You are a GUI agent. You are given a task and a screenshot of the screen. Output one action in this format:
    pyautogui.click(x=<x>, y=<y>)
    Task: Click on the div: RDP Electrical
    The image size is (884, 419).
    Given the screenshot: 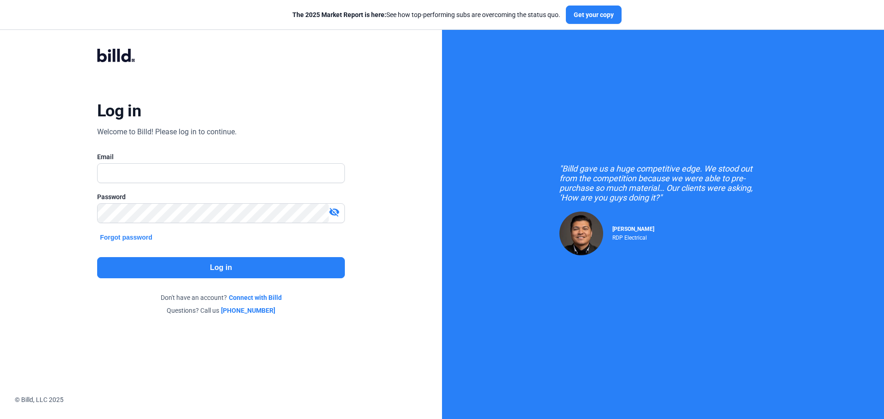 What is the action you would take?
    pyautogui.click(x=633, y=237)
    